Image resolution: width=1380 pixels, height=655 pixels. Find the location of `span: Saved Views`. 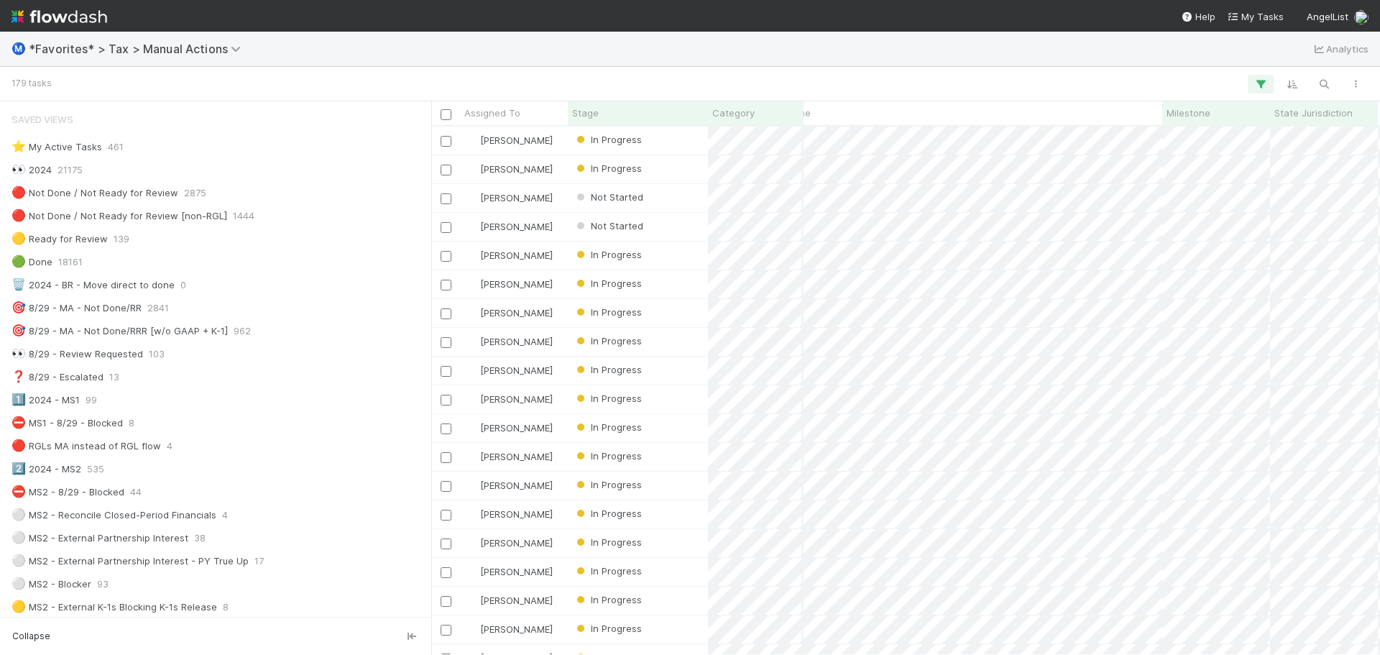

span: Saved Views is located at coordinates (42, 119).